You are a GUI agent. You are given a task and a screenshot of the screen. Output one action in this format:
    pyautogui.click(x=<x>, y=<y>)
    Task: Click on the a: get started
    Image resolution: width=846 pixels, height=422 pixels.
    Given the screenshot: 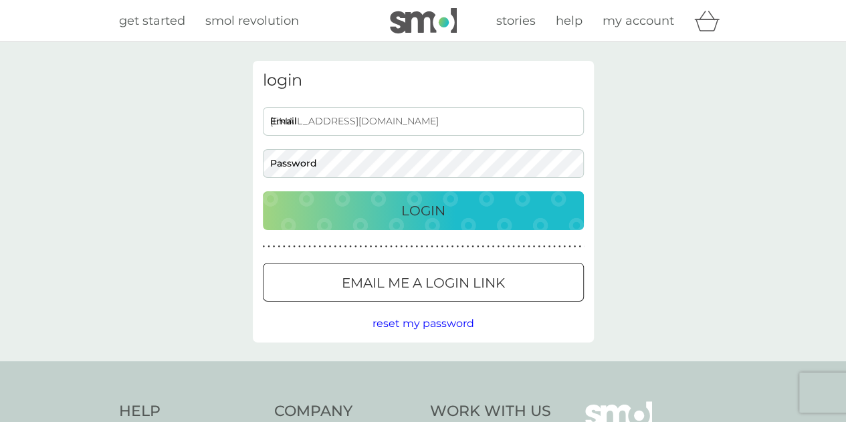 What is the action you would take?
    pyautogui.click(x=152, y=21)
    